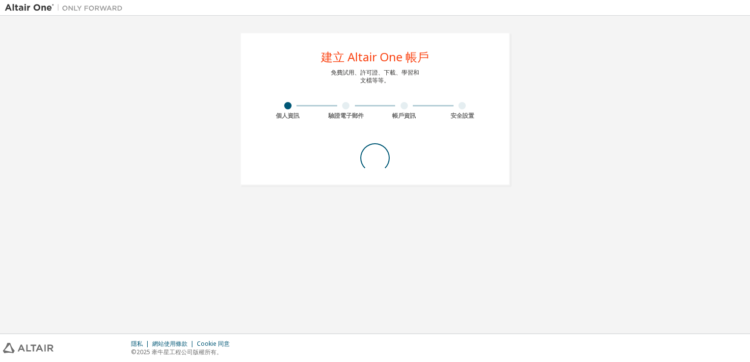  What do you see at coordinates (463, 116) in the screenshot?
I see `div: 安全設置` at bounding box center [463, 116].